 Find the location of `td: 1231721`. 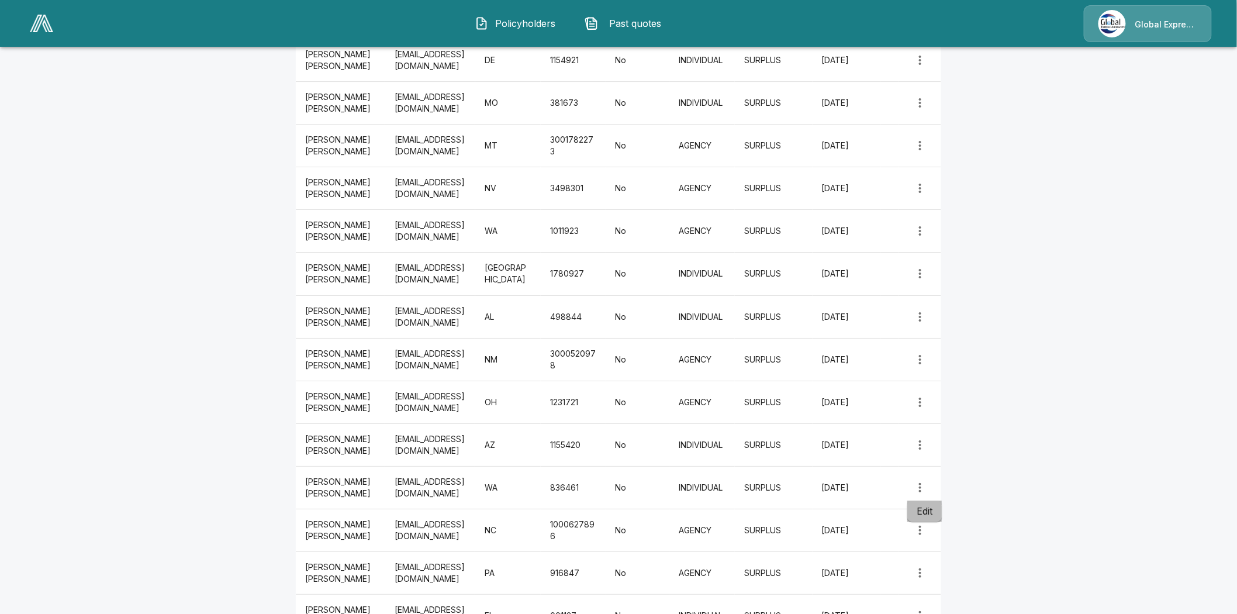

td: 1231721 is located at coordinates (573, 402).